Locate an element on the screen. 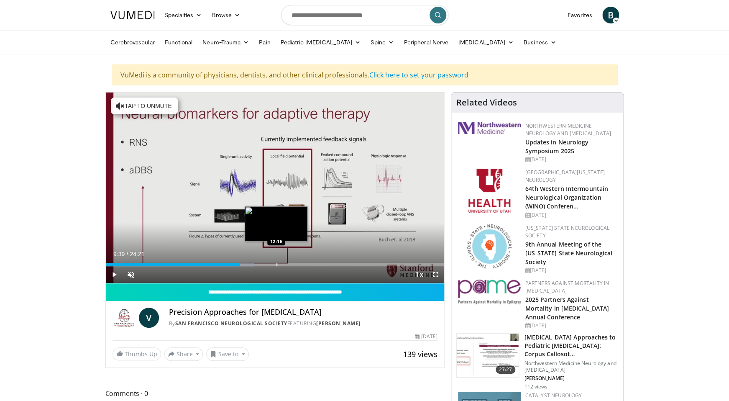 The image size is (729, 401). button: Fullscreen is located at coordinates (436, 275).